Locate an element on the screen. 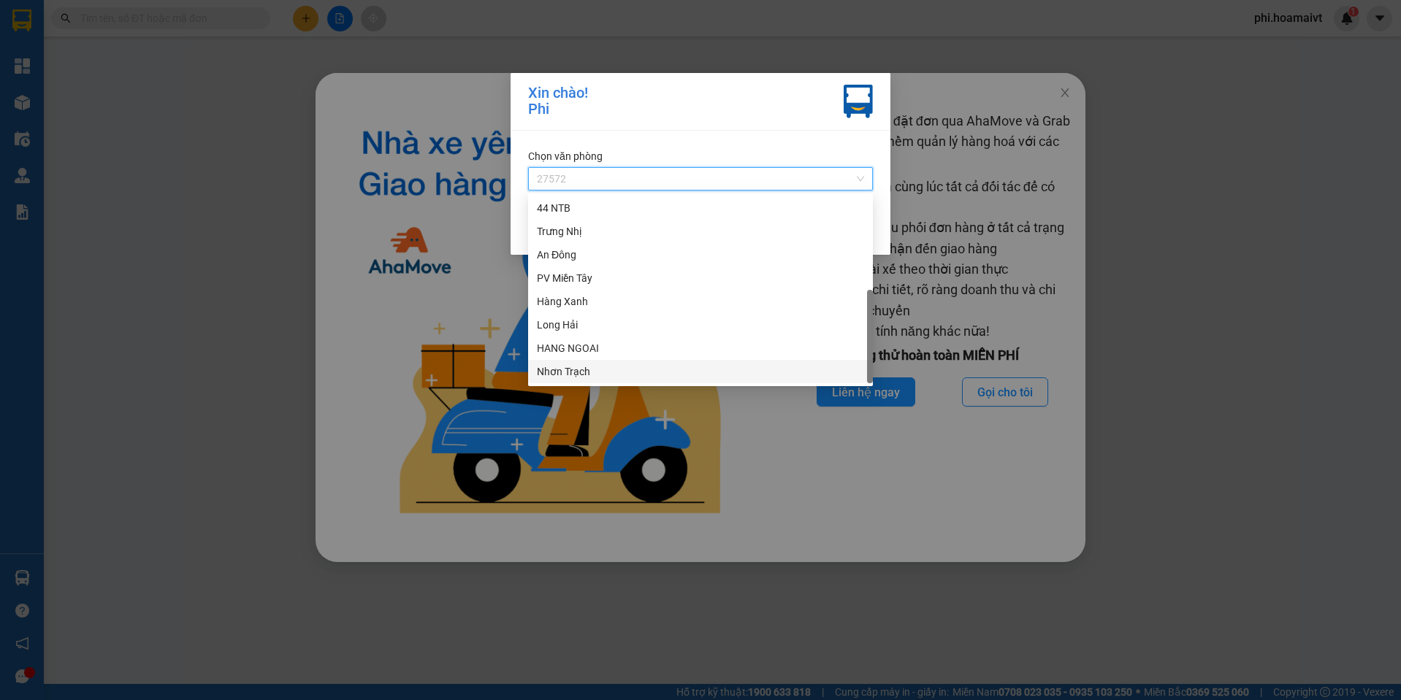 This screenshot has height=700, width=1401. div: Xin chào! Phi is located at coordinates (558, 102).